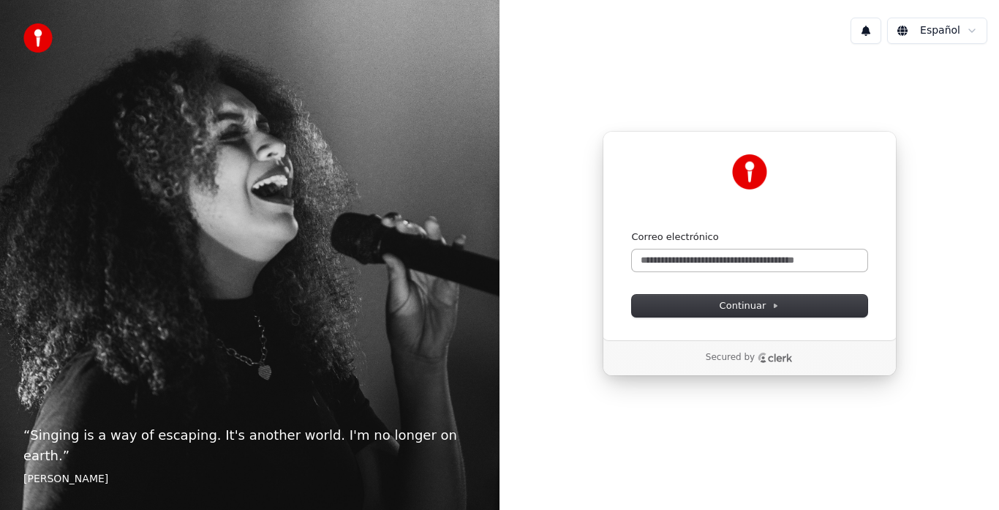  What do you see at coordinates (750, 172) in the screenshot?
I see `img: Youka` at bounding box center [750, 172].